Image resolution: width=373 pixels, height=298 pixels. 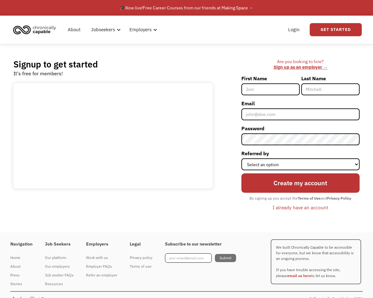 I want to click on label: Email, so click(x=300, y=103).